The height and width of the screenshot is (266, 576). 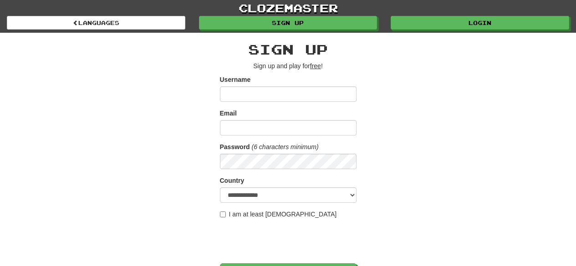 I want to click on label: Email, so click(x=228, y=113).